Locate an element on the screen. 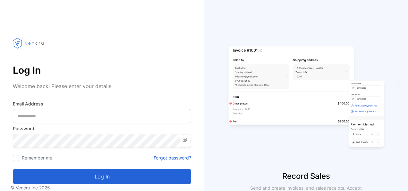  p: Log In is located at coordinates (102, 70).